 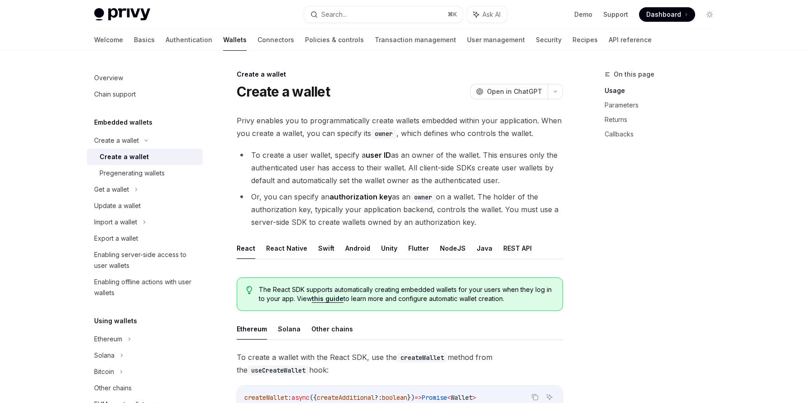 I want to click on button: Copy the contents from the code block, so click(x=535, y=397).